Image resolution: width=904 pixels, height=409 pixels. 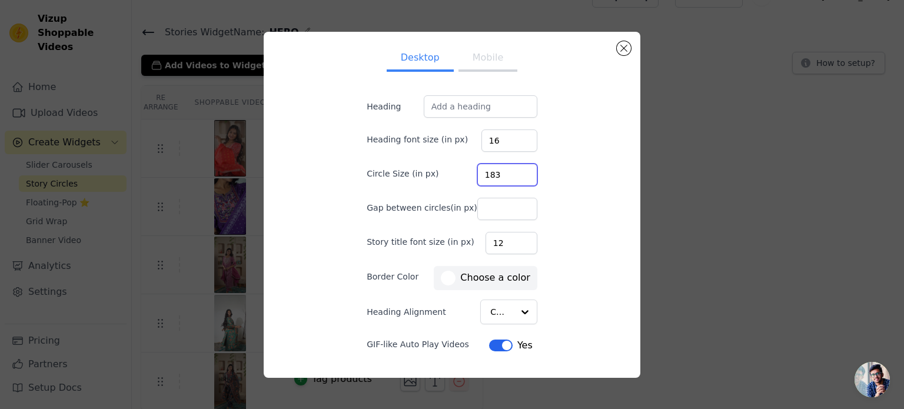 What do you see at coordinates (485, 278) in the screenshot?
I see `label: Choose a color` at bounding box center [485, 278].